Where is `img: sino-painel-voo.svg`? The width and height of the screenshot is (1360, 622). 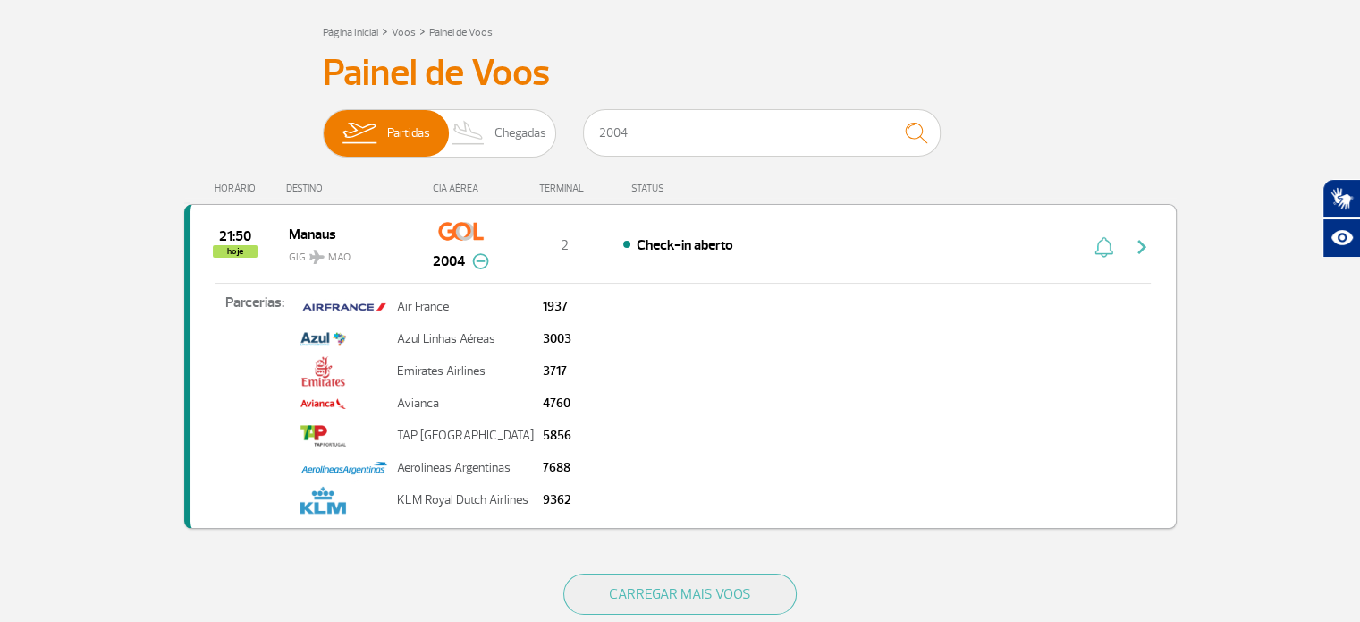 img: sino-painel-voo.svg is located at coordinates (1104, 247).